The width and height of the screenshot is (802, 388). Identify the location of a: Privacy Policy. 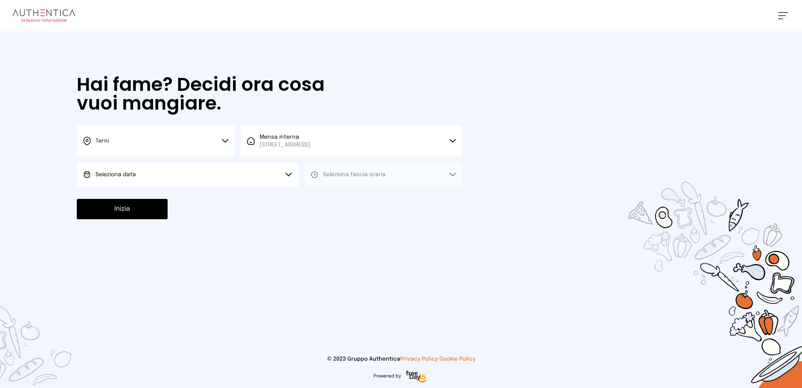
(419, 359).